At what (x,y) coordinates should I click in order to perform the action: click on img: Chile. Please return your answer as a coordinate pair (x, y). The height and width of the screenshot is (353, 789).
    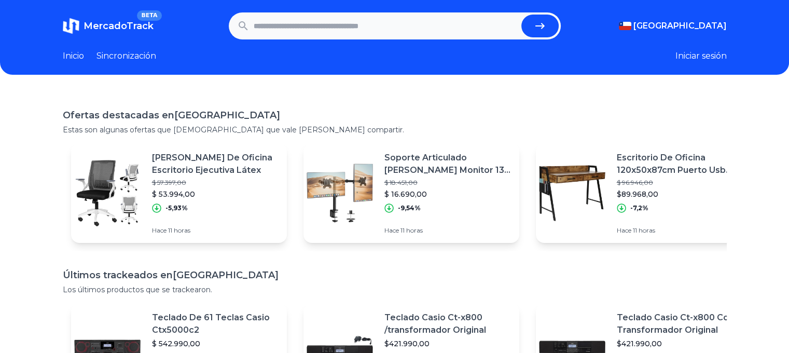
    Looking at the image, I should click on (625, 26).